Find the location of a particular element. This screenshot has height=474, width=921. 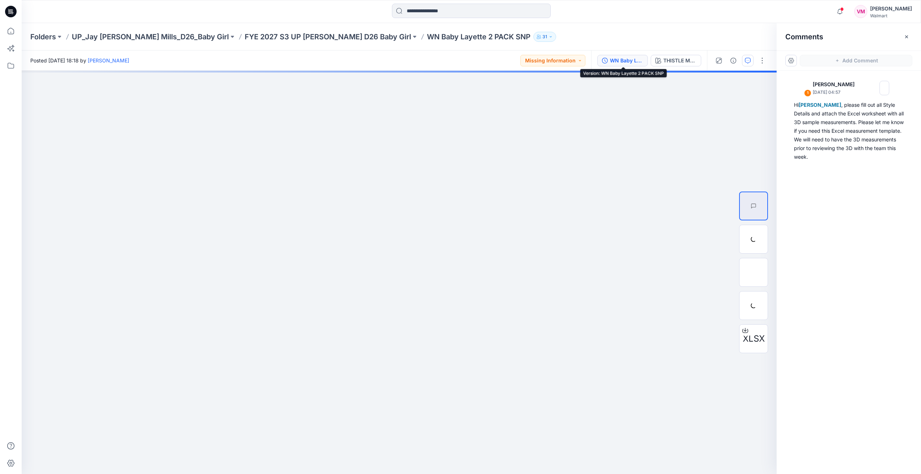

button: WN Baby Layette 2 PACK SNP is located at coordinates (622, 61).